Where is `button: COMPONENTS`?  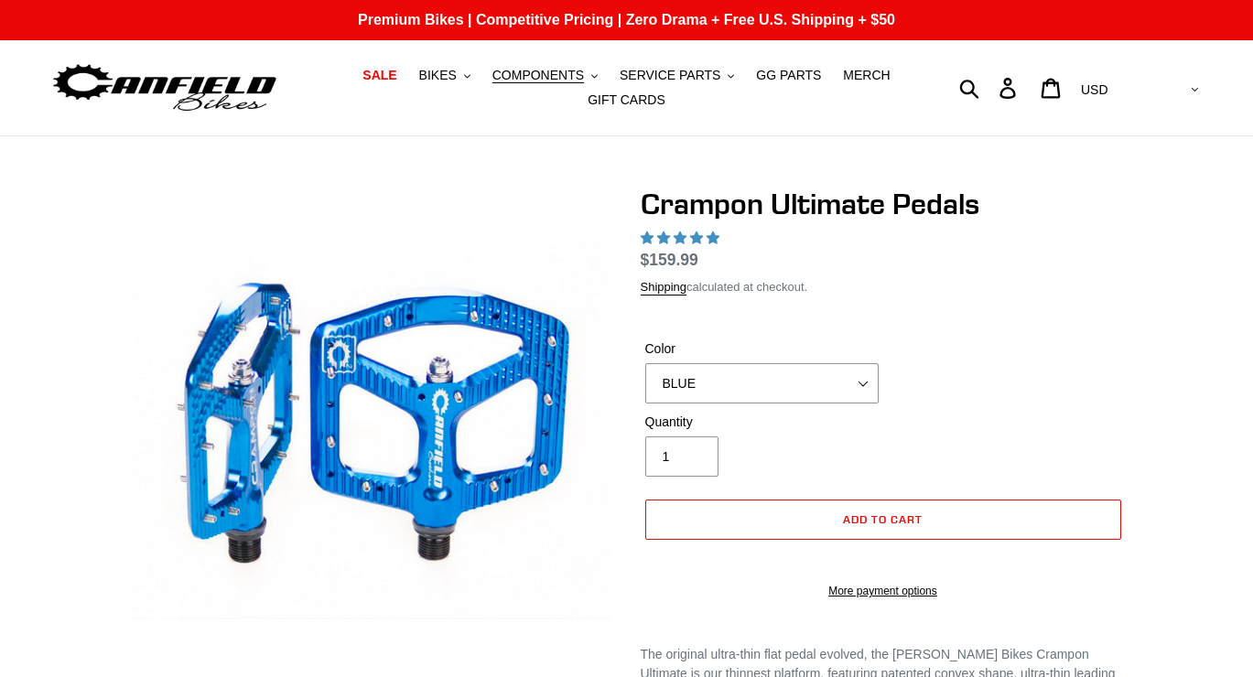
button: COMPONENTS is located at coordinates (545, 75).